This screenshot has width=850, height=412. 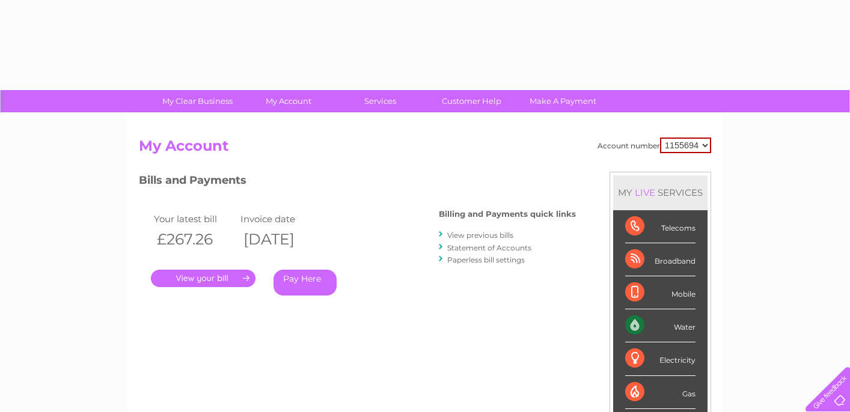 I want to click on a: Statement of Accounts, so click(x=489, y=248).